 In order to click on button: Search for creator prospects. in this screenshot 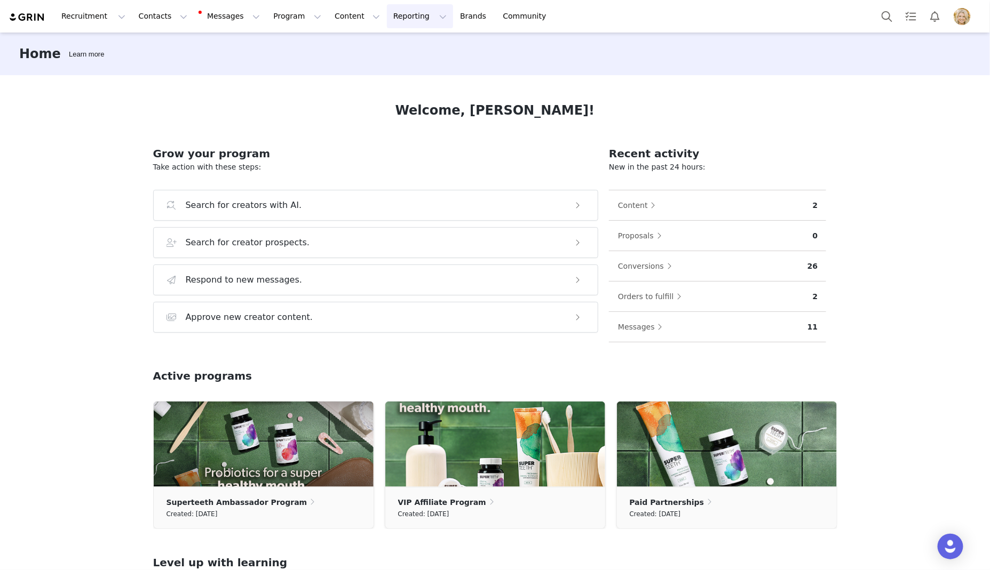, I will do `click(376, 243)`.